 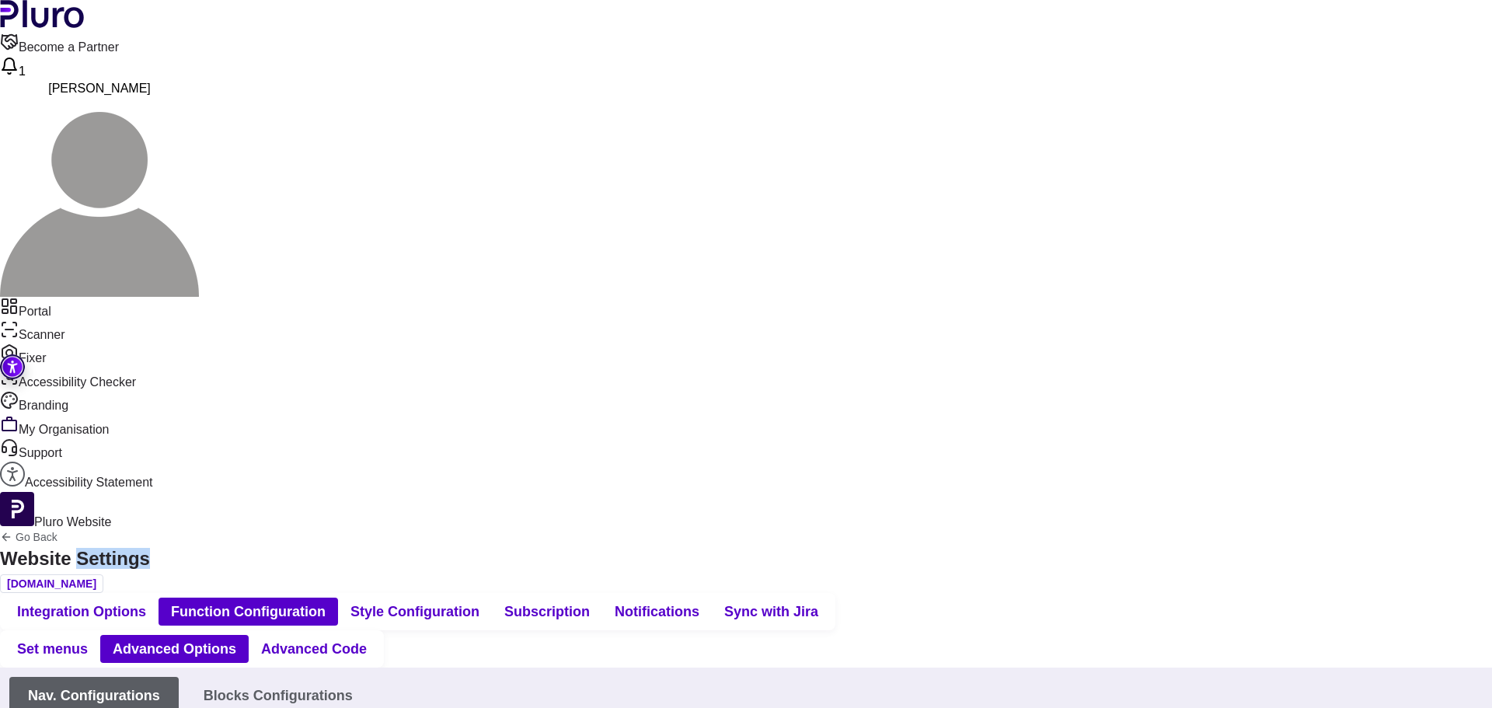 What do you see at coordinates (657, 612) in the screenshot?
I see `span: Notifications` at bounding box center [657, 612].